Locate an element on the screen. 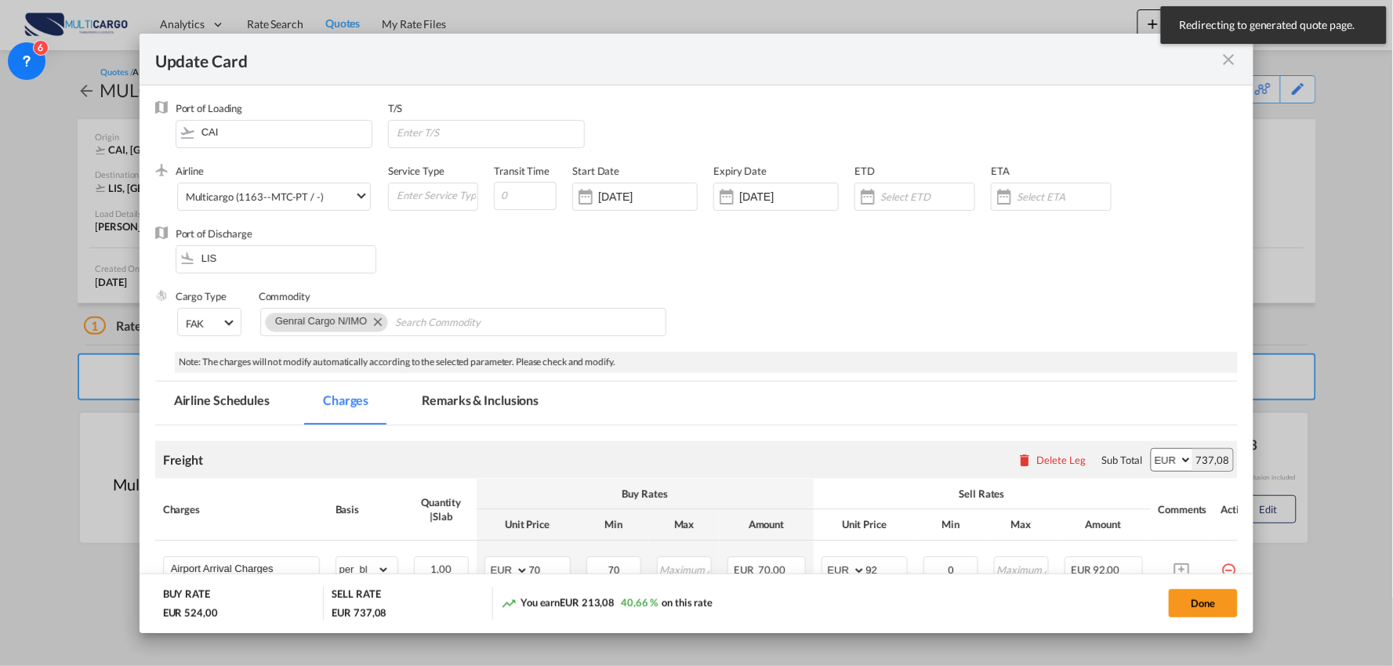 The width and height of the screenshot is (1393, 666). div: Freight is located at coordinates (183, 460).